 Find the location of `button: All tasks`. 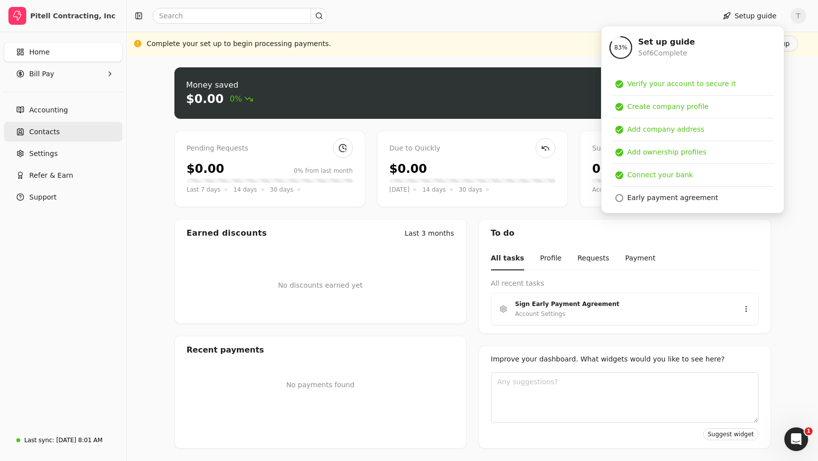

button: All tasks is located at coordinates (507, 259).